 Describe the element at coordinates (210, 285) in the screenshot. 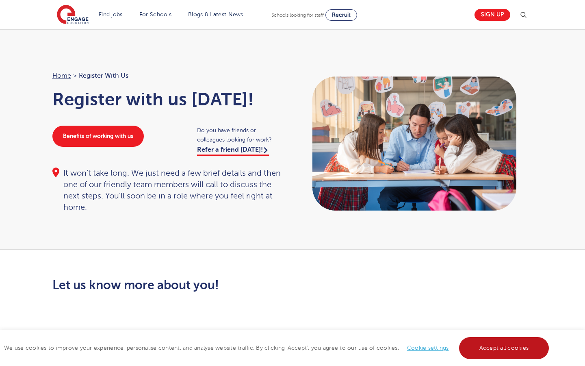

I see `h2: Let us know more about you!` at that location.